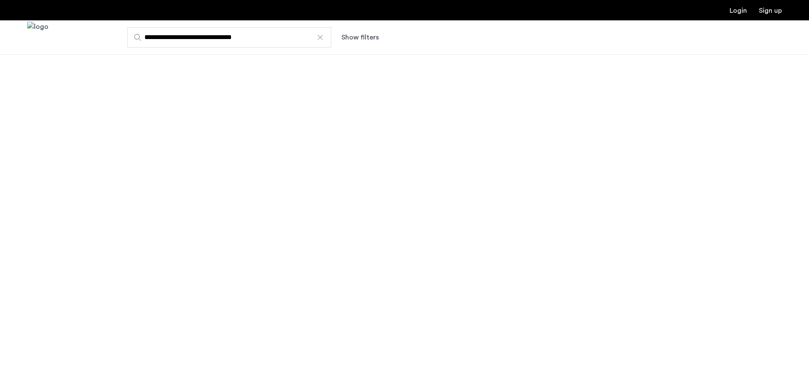  I want to click on a: Cazamio Logo, so click(38, 37).